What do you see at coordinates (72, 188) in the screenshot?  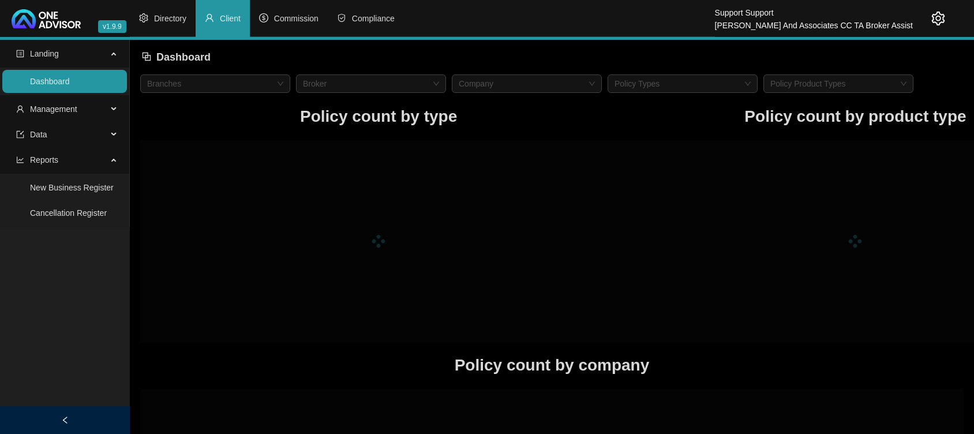 I see `a: New Business Register` at bounding box center [72, 188].